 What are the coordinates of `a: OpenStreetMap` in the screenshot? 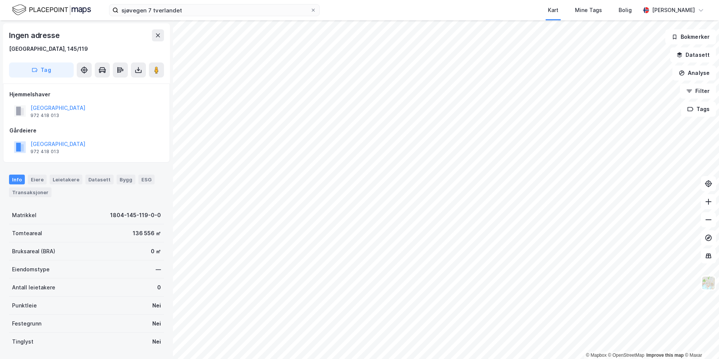 It's located at (626, 355).